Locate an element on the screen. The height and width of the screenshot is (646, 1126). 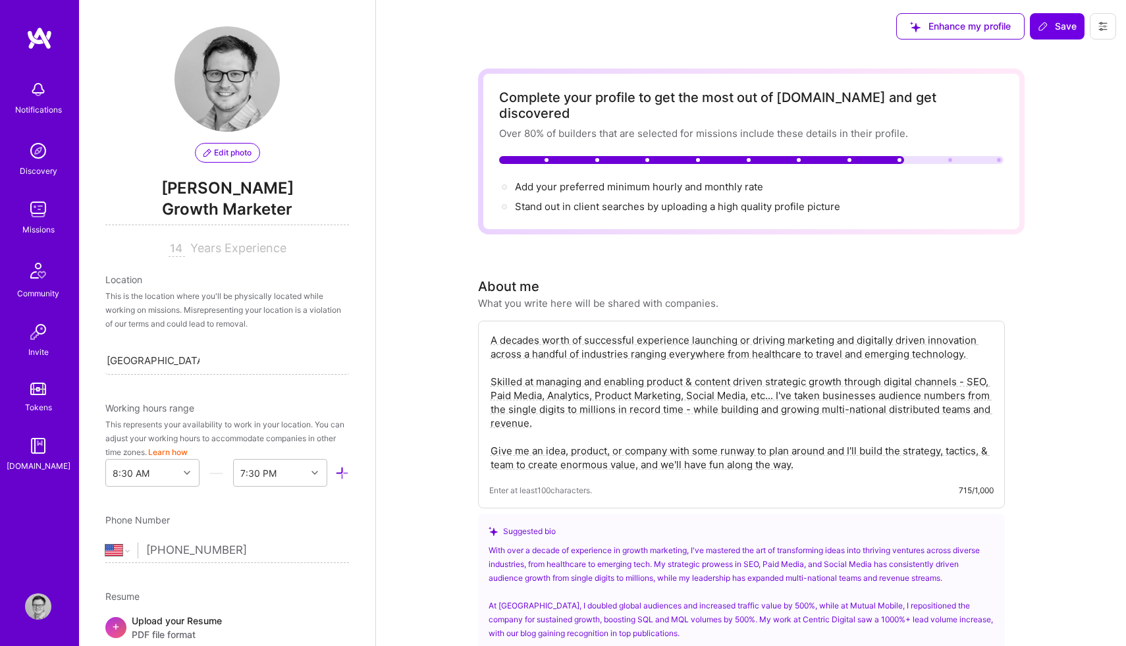
input: +1 (000) 000-0000 is located at coordinates (248, 551).